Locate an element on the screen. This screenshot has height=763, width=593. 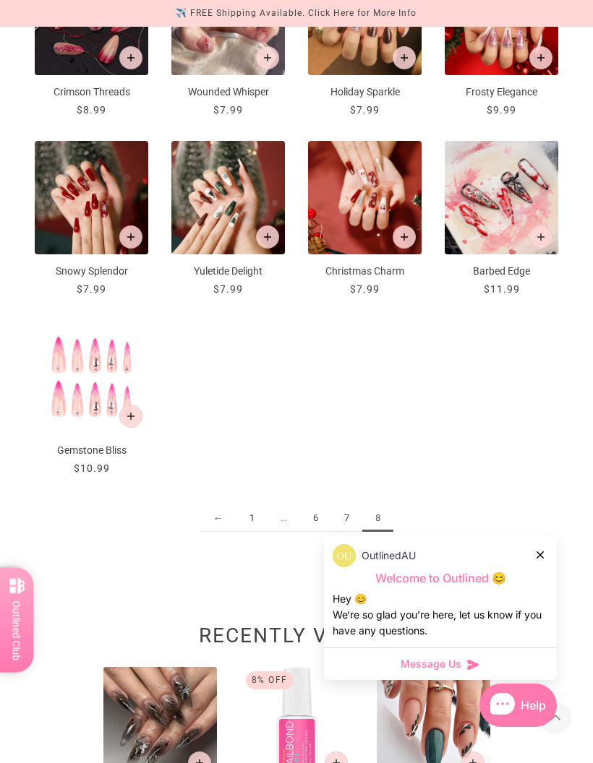
p: Frosty Elegance is located at coordinates (501, 92).